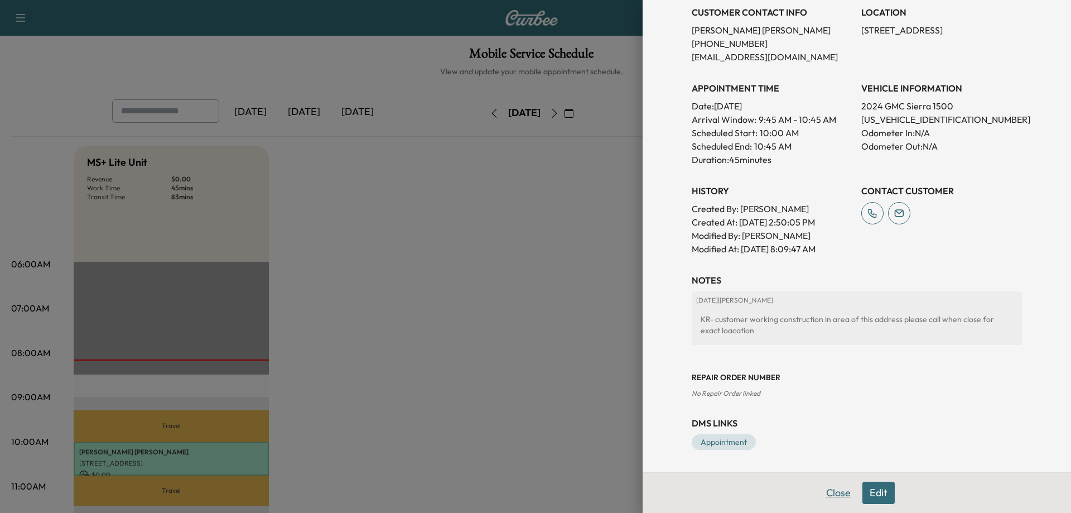 The width and height of the screenshot is (1071, 513). Describe the element at coordinates (942, 106) in the screenshot. I see `p: 2024 GMC Sierra 1500` at that location.